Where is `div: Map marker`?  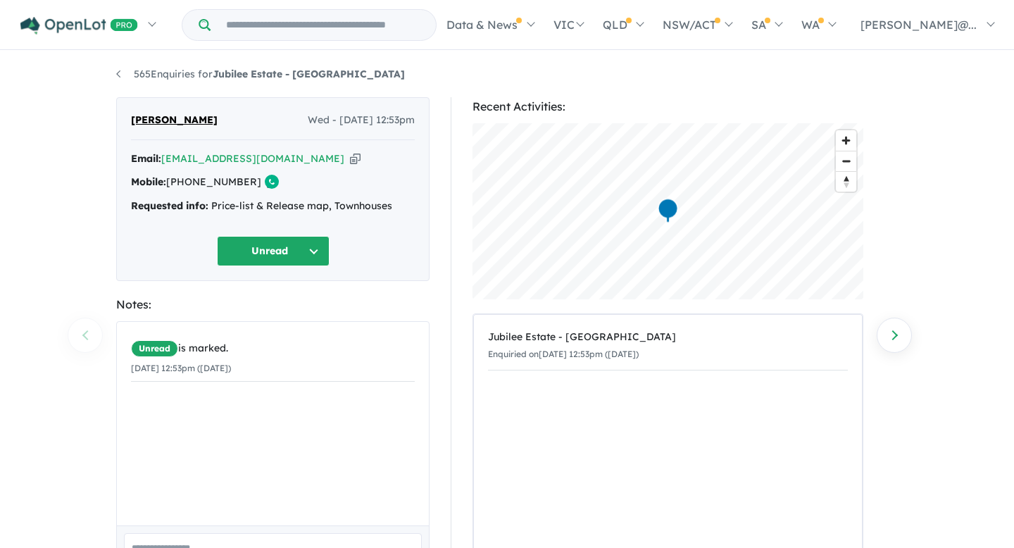
div: Map marker is located at coordinates (668, 211).